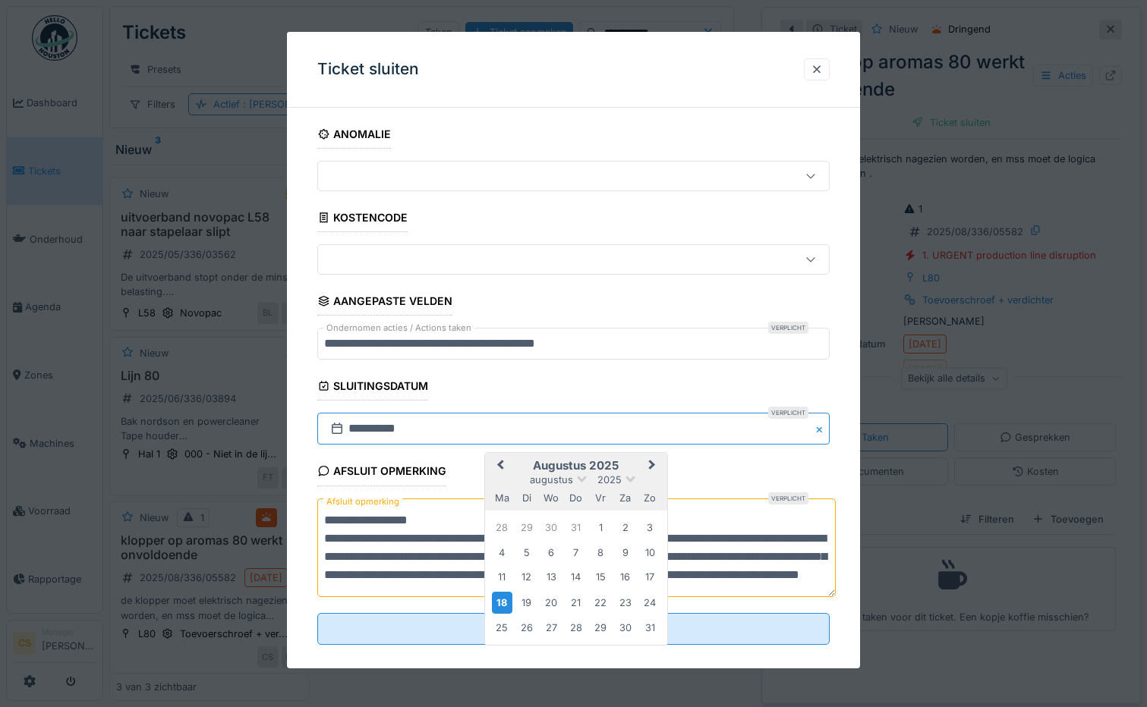 The height and width of the screenshot is (707, 1147). Describe the element at coordinates (625, 602) in the screenshot. I see `div: Choose zaterdag 23 augustus 2025` at that location.